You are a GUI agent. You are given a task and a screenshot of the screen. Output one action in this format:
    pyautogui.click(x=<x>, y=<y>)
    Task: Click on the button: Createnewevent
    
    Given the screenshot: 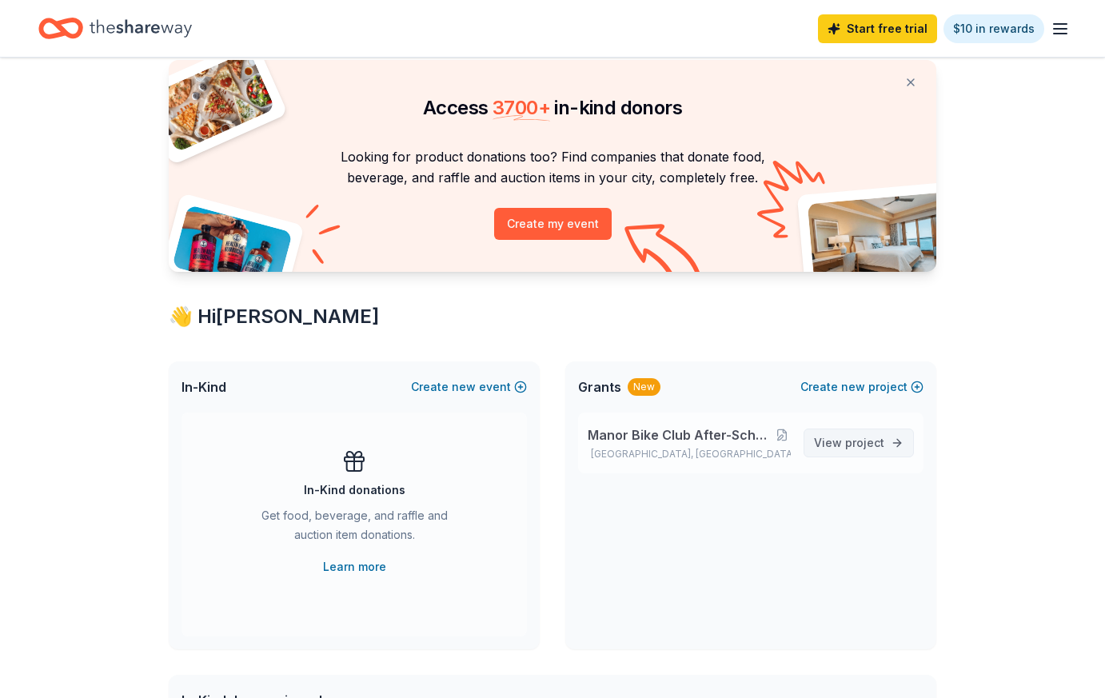 What is the action you would take?
    pyautogui.click(x=468, y=387)
    